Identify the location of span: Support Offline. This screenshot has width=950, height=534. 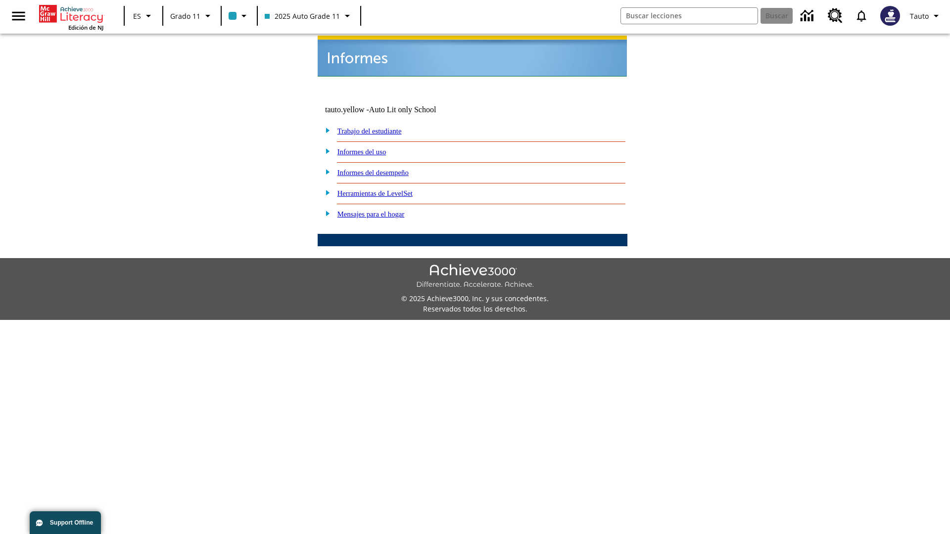
(71, 523).